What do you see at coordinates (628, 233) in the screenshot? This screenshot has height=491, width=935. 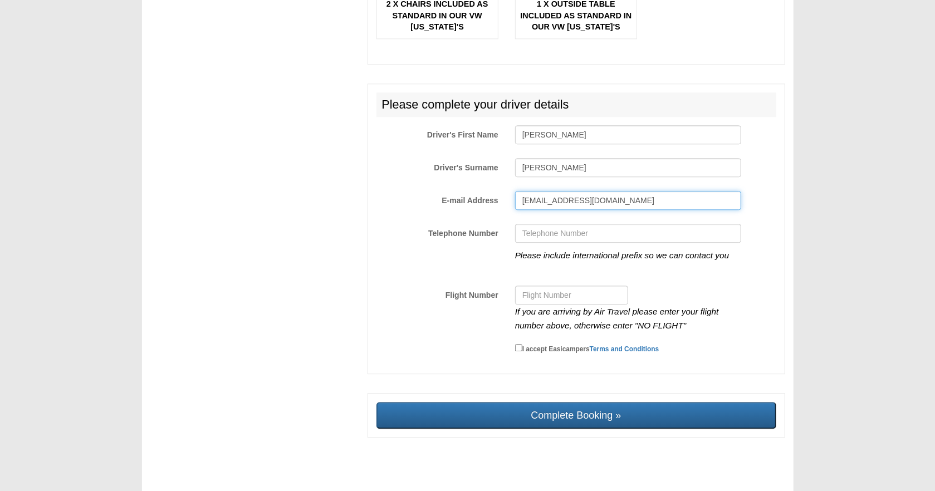 I see `input: Telephone Number` at bounding box center [628, 233].